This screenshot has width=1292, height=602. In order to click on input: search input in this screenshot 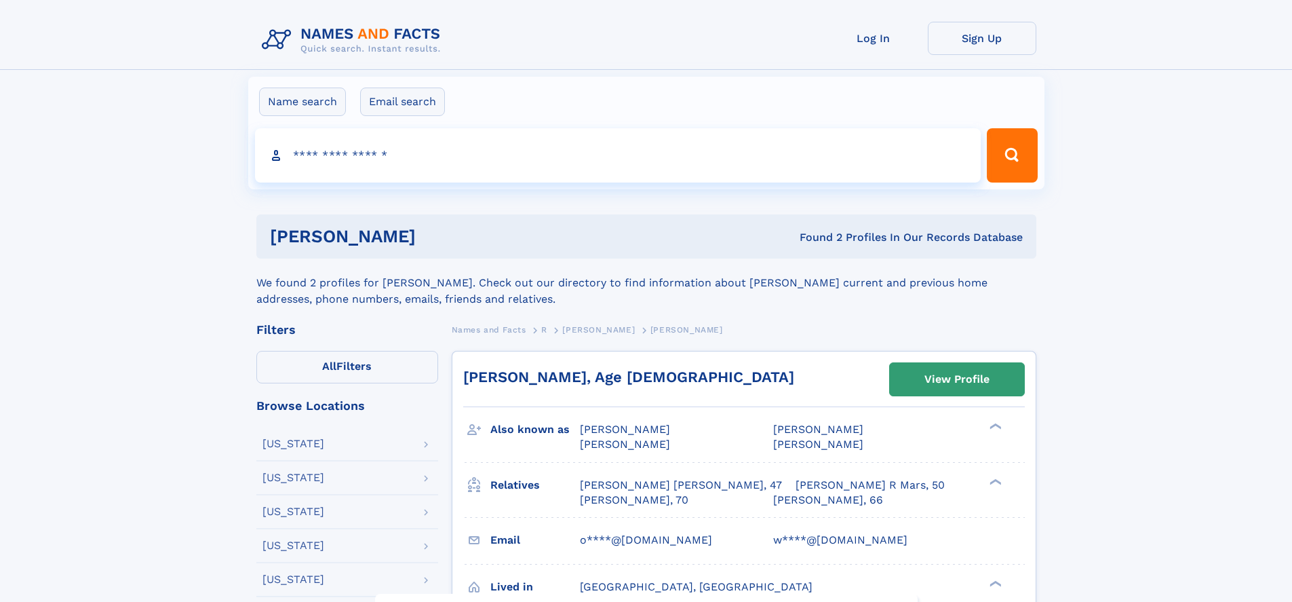, I will do `click(618, 155)`.